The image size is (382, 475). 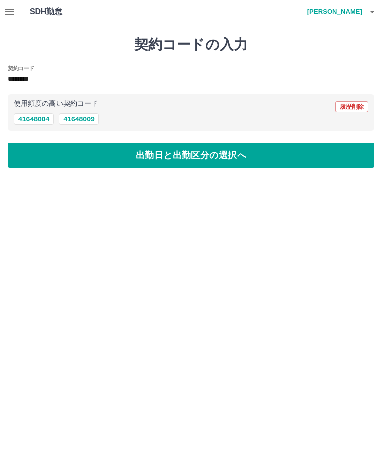 What do you see at coordinates (191, 155) in the screenshot?
I see `button: 出勤日と出勤区分の選択へ` at bounding box center [191, 155].